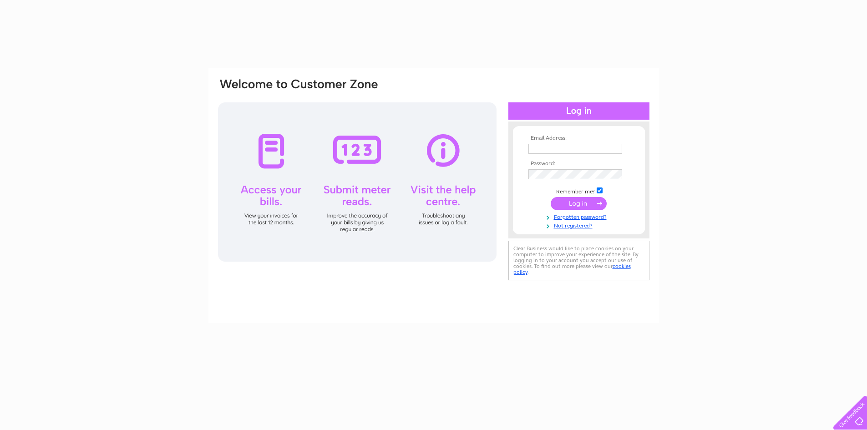  What do you see at coordinates (579, 191) in the screenshot?
I see `td: Remember me?` at bounding box center [579, 191].